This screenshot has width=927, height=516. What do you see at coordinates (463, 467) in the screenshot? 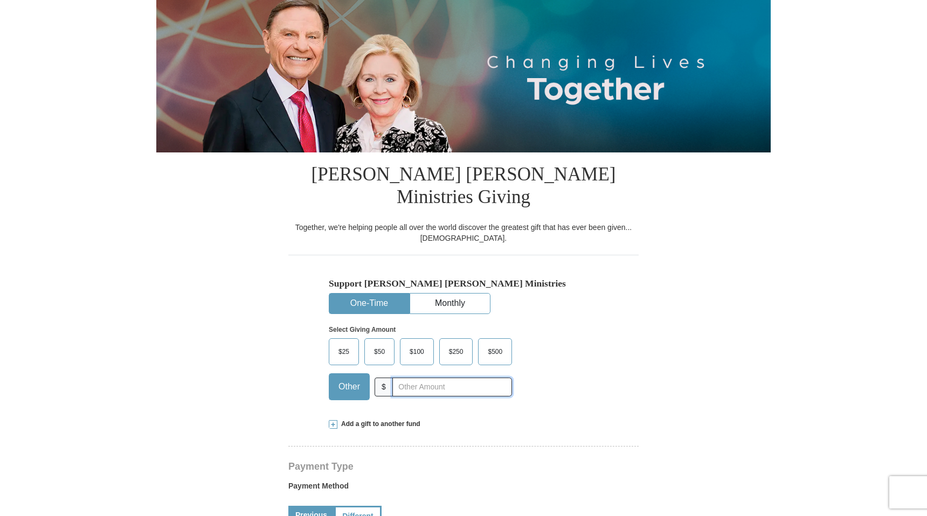
I see `h4: Payment Type` at bounding box center [463, 467].